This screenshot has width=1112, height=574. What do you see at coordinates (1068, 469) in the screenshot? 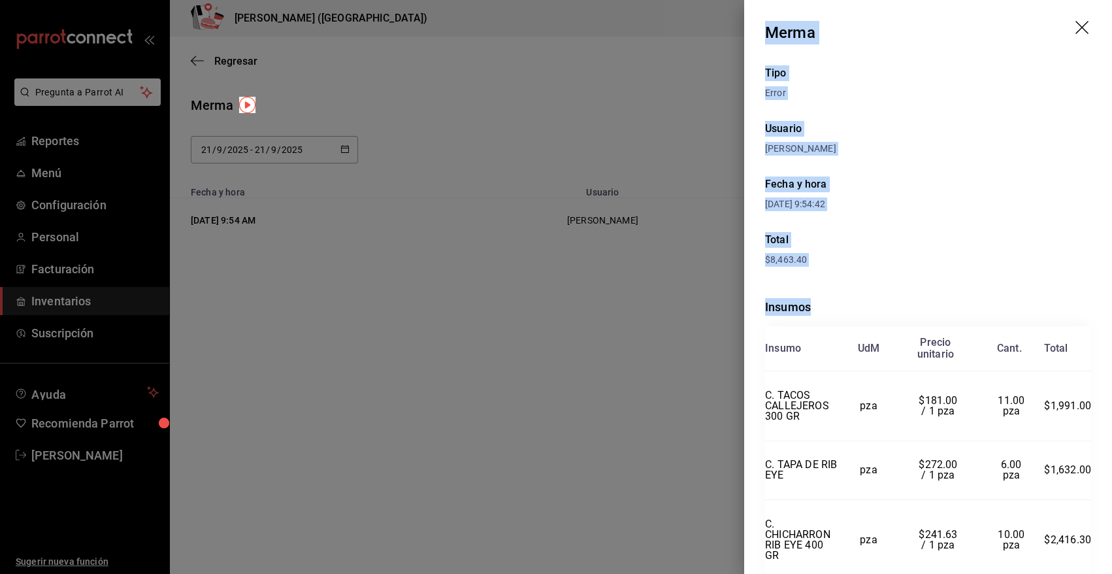
I see `span: $1,632.00` at bounding box center [1068, 469].